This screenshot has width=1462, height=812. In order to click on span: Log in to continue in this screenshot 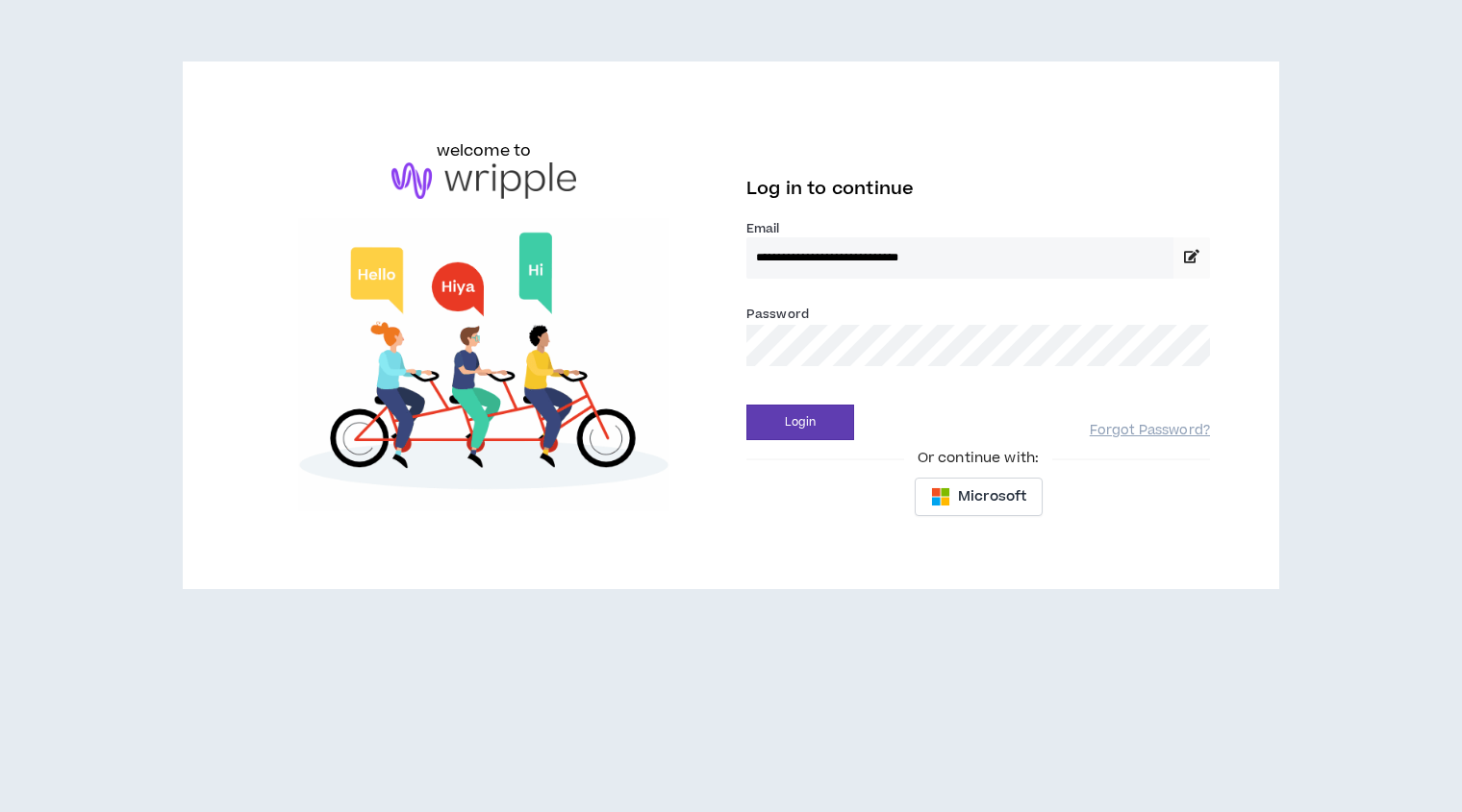, I will do `click(830, 188)`.